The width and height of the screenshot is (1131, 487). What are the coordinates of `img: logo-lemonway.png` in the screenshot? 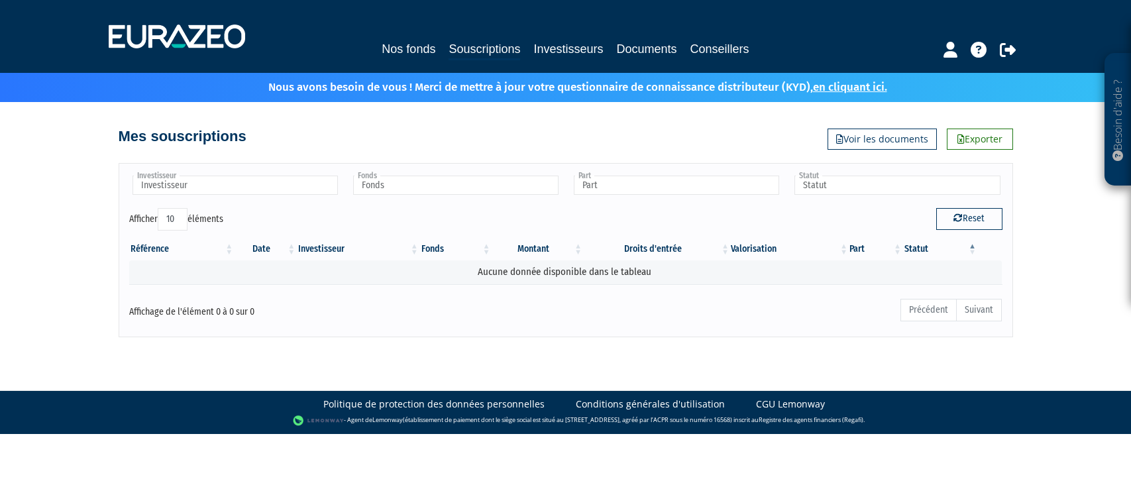 It's located at (318, 421).